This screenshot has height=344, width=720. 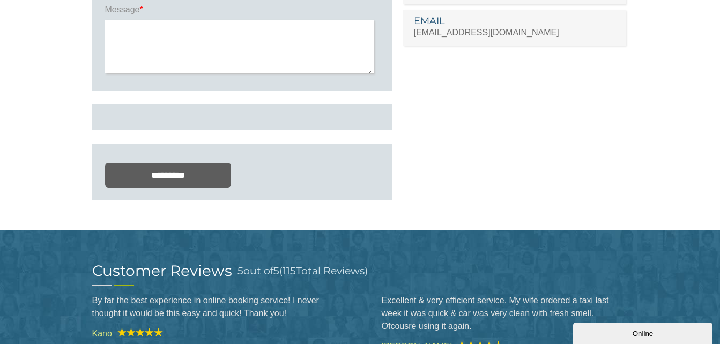 I want to click on blockquote: Excellent & very efficient service. My wife ordered a taxi last week it was quick & car was very ..., so click(x=505, y=314).